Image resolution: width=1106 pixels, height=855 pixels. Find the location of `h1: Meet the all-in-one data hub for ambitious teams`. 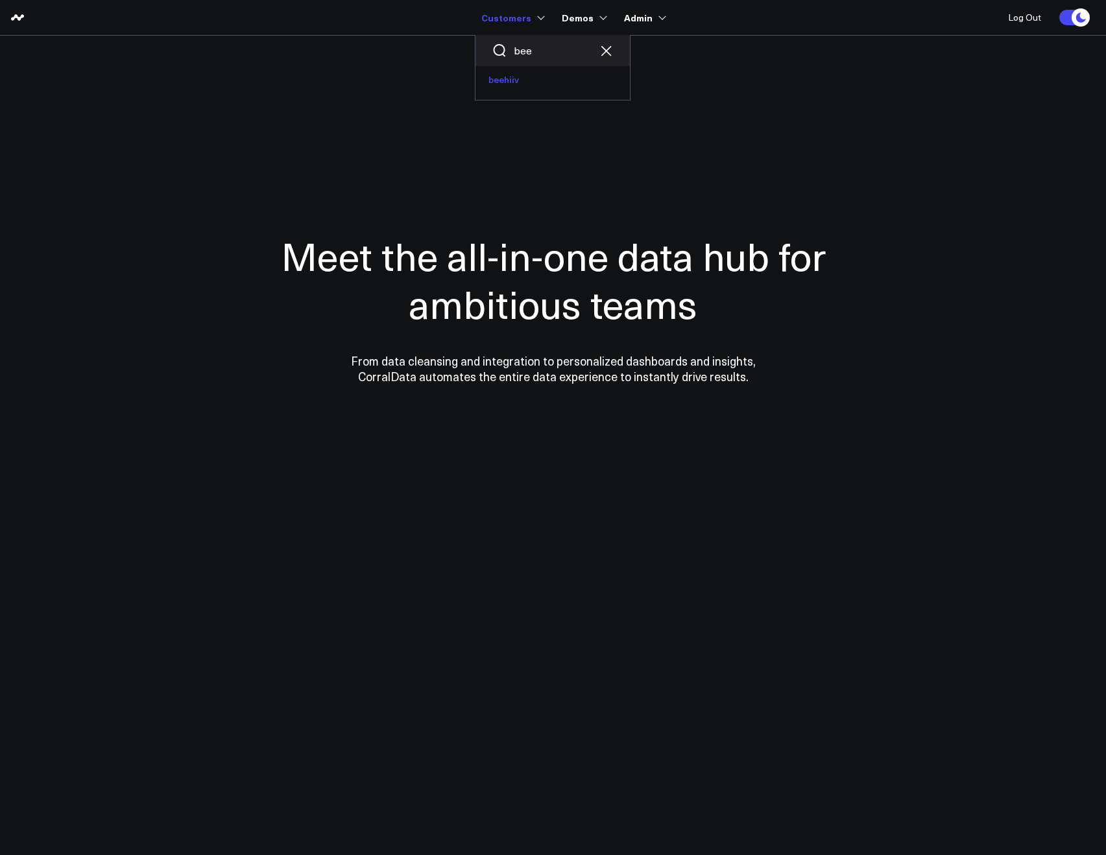

h1: Meet the all-in-one data hub for ambitious teams is located at coordinates (553, 280).